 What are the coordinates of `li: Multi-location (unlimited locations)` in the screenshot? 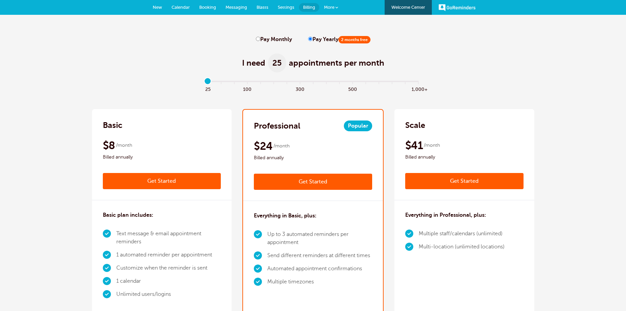 It's located at (461, 247).